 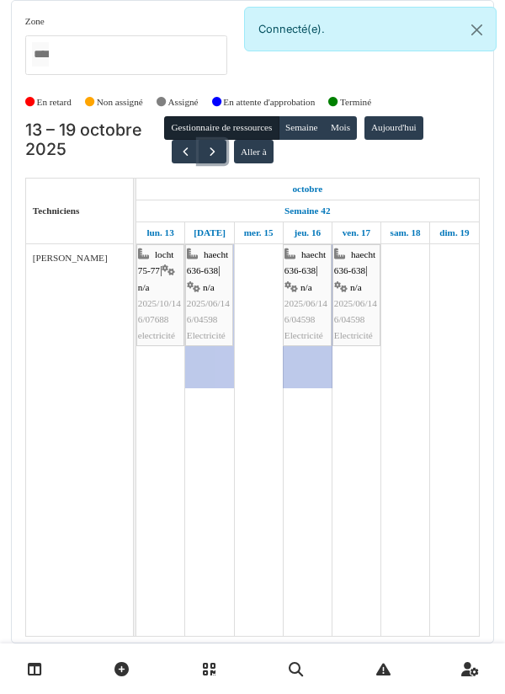 What do you see at coordinates (357, 232) in the screenshot?
I see `a: 17 octobre 2025` at bounding box center [357, 232].